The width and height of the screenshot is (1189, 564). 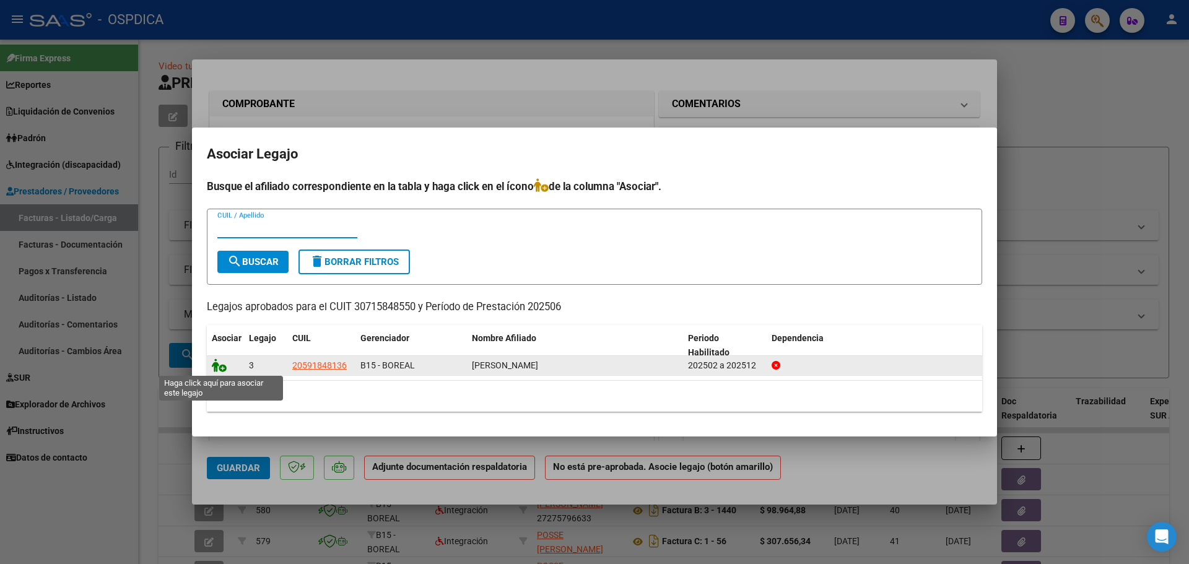 What do you see at coordinates (263, 338) in the screenshot?
I see `span: Legajo` at bounding box center [263, 338].